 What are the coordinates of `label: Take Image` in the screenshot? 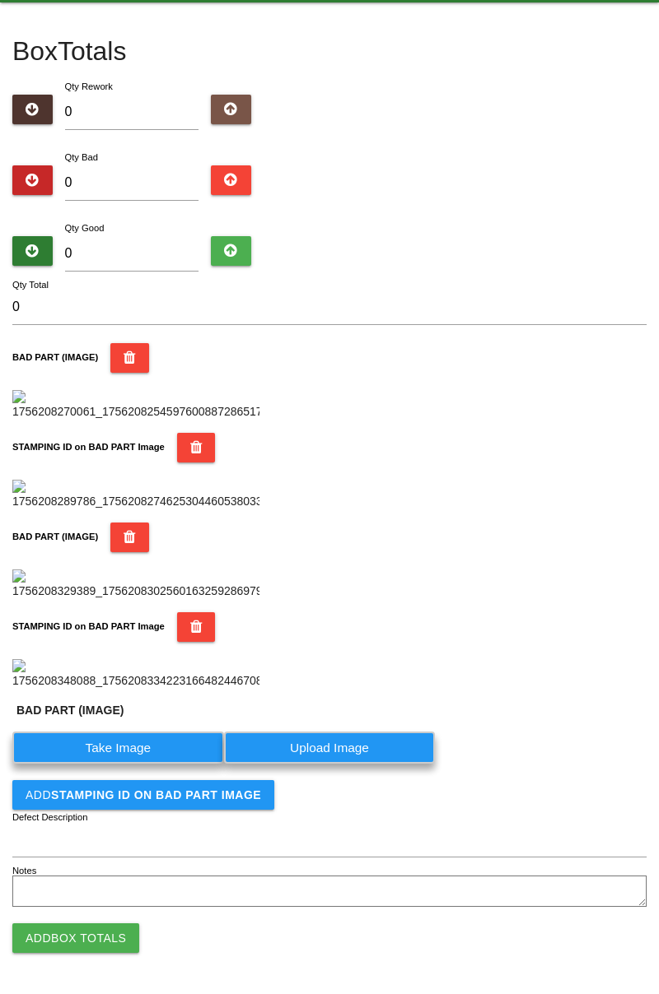 It's located at (118, 747).